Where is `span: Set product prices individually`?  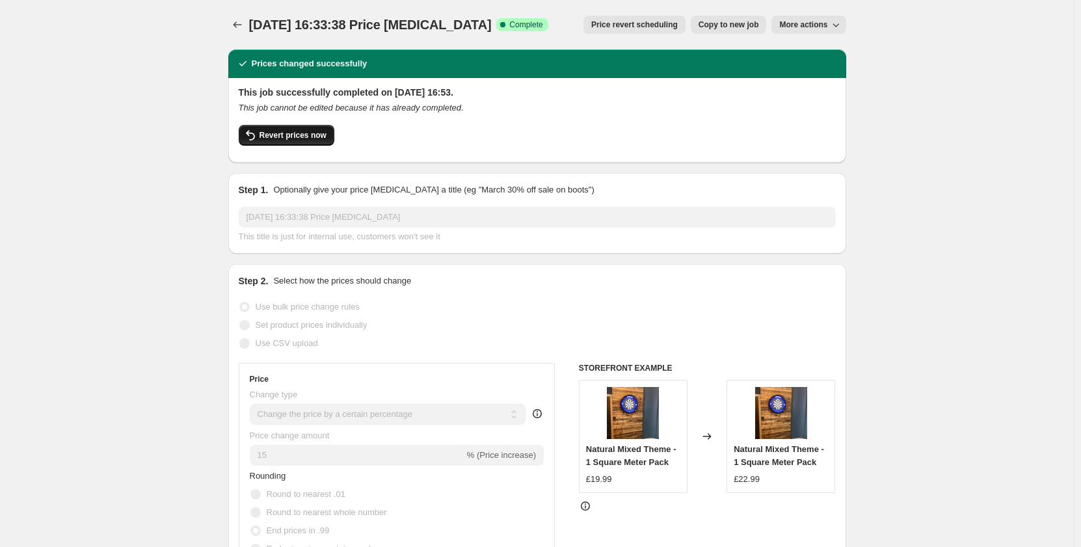 span: Set product prices individually is located at coordinates (311, 324).